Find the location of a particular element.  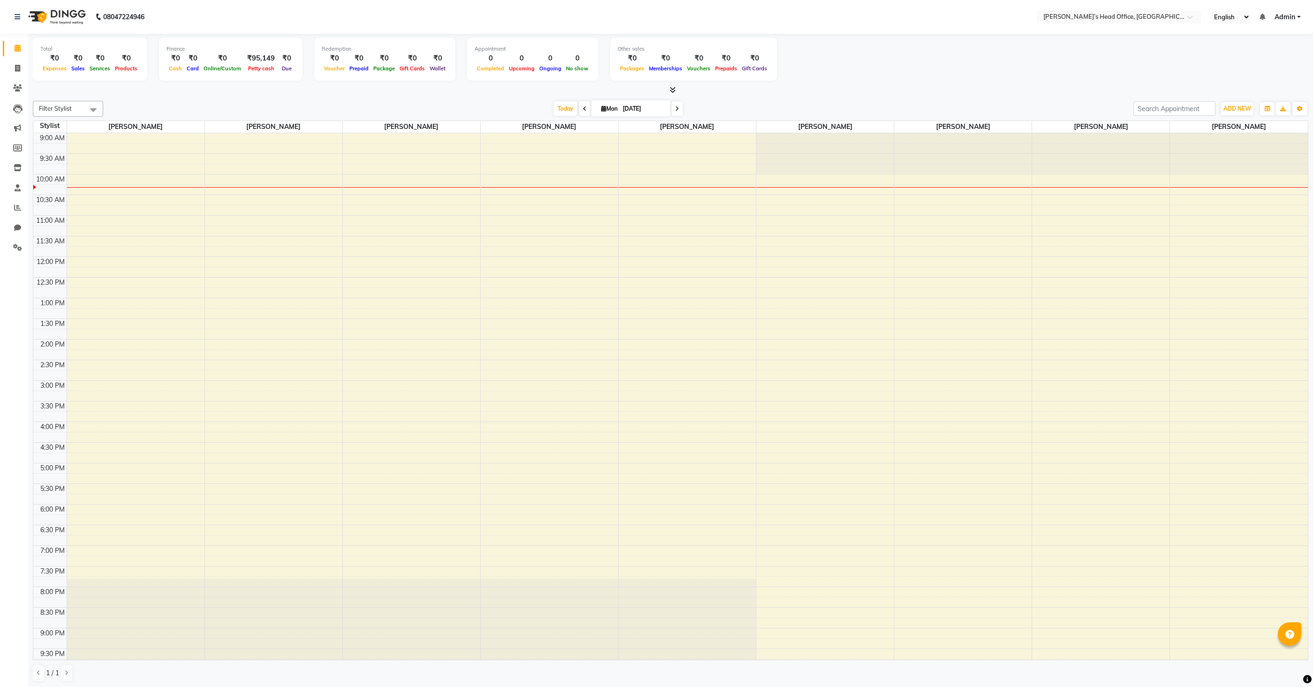

div: 11:00 AM is located at coordinates (50, 220).